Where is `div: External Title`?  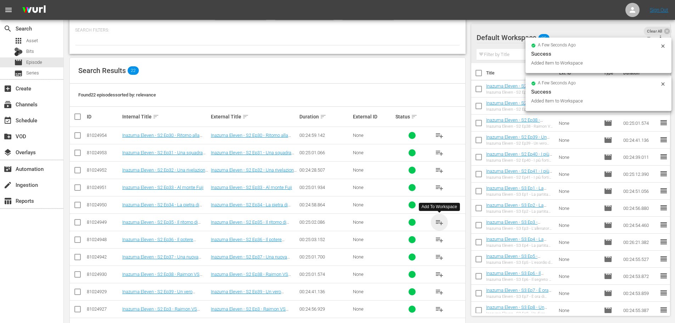
div: External Title is located at coordinates (254, 117).